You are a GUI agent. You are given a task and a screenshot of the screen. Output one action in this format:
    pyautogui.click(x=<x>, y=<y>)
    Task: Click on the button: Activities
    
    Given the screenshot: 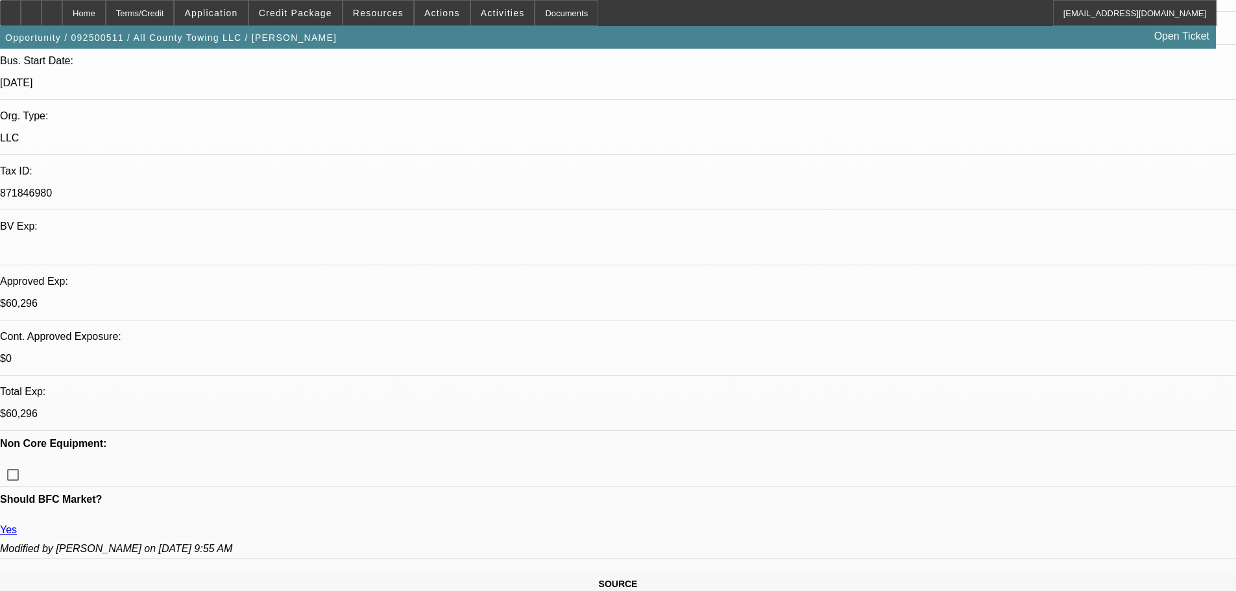 What is the action you would take?
    pyautogui.click(x=503, y=13)
    